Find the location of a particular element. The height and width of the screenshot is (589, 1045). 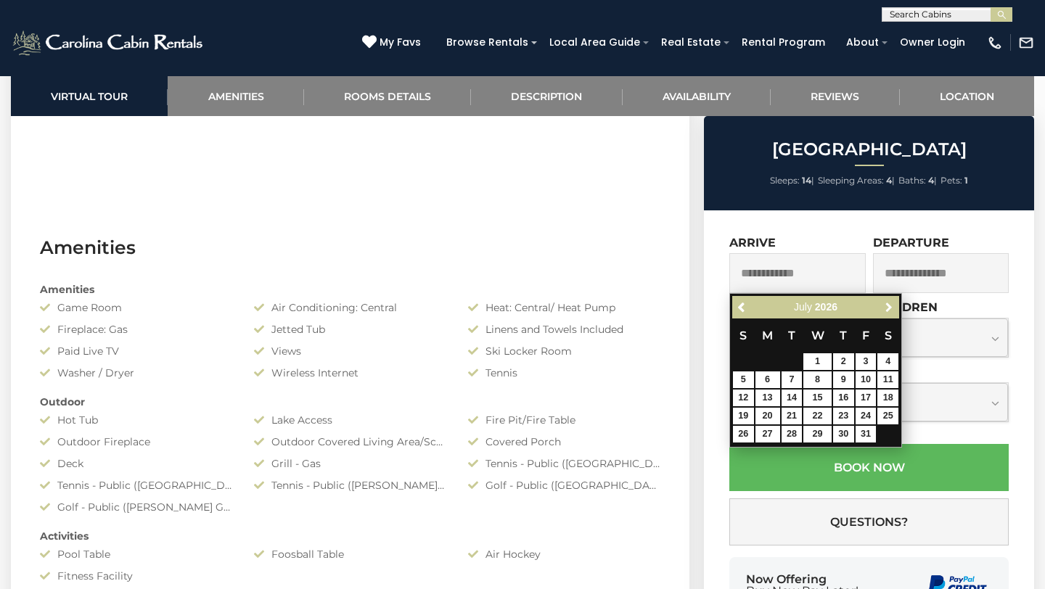

div: Air Hockey is located at coordinates (564, 555).